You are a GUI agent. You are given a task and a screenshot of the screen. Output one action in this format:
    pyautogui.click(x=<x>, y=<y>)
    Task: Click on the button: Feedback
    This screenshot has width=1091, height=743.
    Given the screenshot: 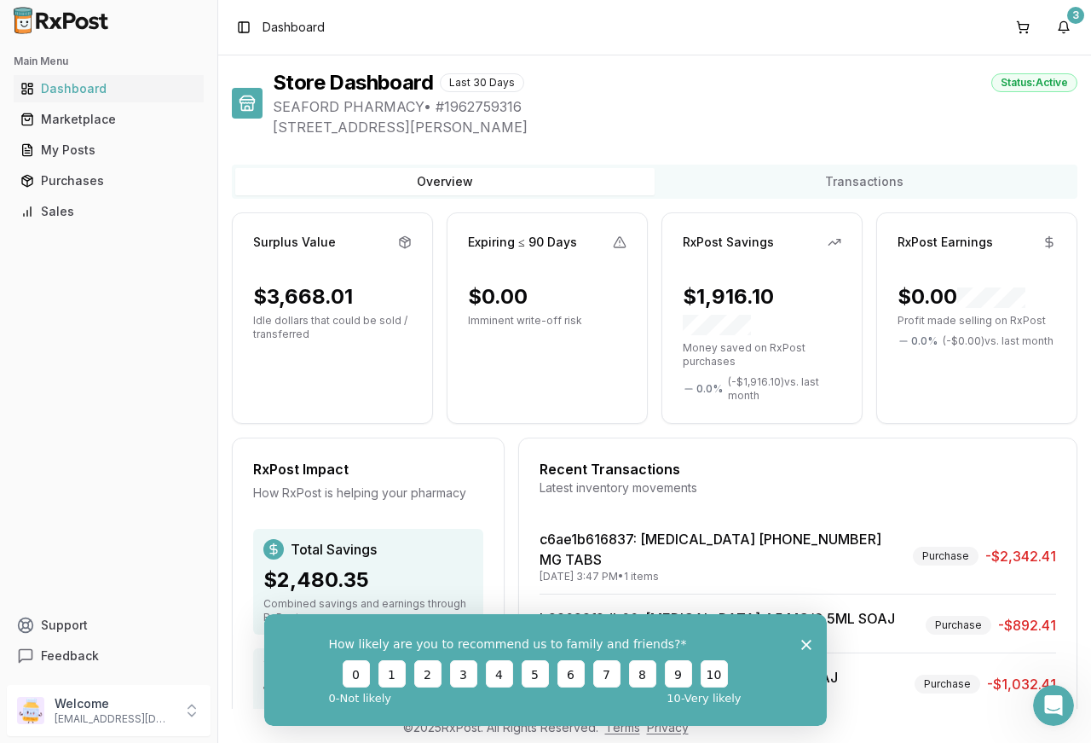 What is the action you would take?
    pyautogui.click(x=108, y=656)
    